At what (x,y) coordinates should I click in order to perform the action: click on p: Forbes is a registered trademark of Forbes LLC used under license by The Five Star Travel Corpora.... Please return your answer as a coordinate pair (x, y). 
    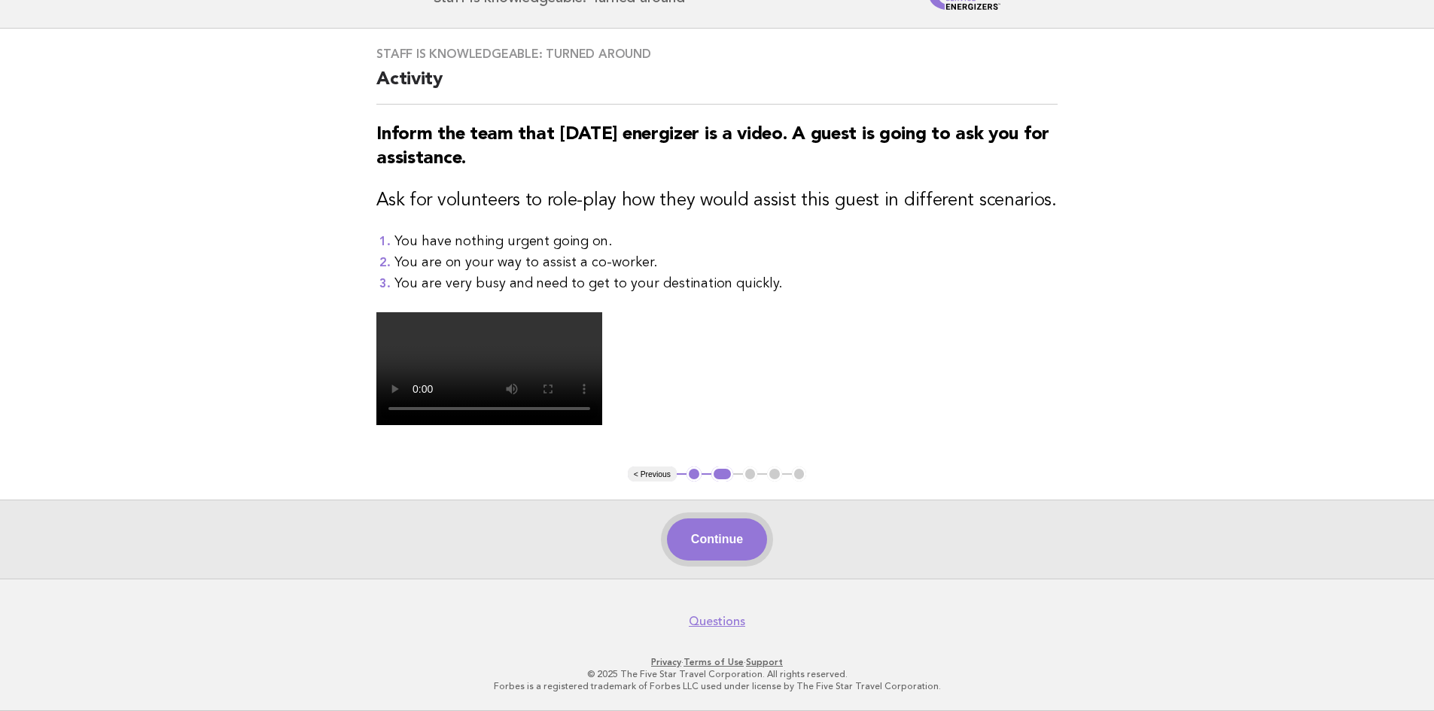
    Looking at the image, I should click on (717, 686).